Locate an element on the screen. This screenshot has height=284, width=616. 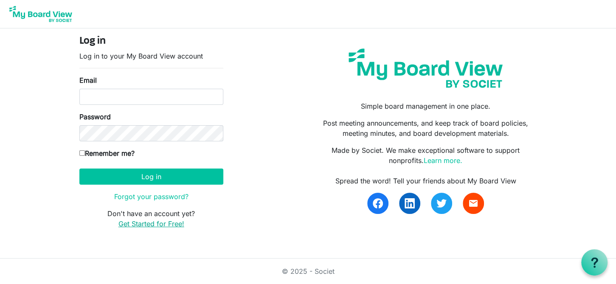
a: © 2025 - Societ is located at coordinates (308, 271).